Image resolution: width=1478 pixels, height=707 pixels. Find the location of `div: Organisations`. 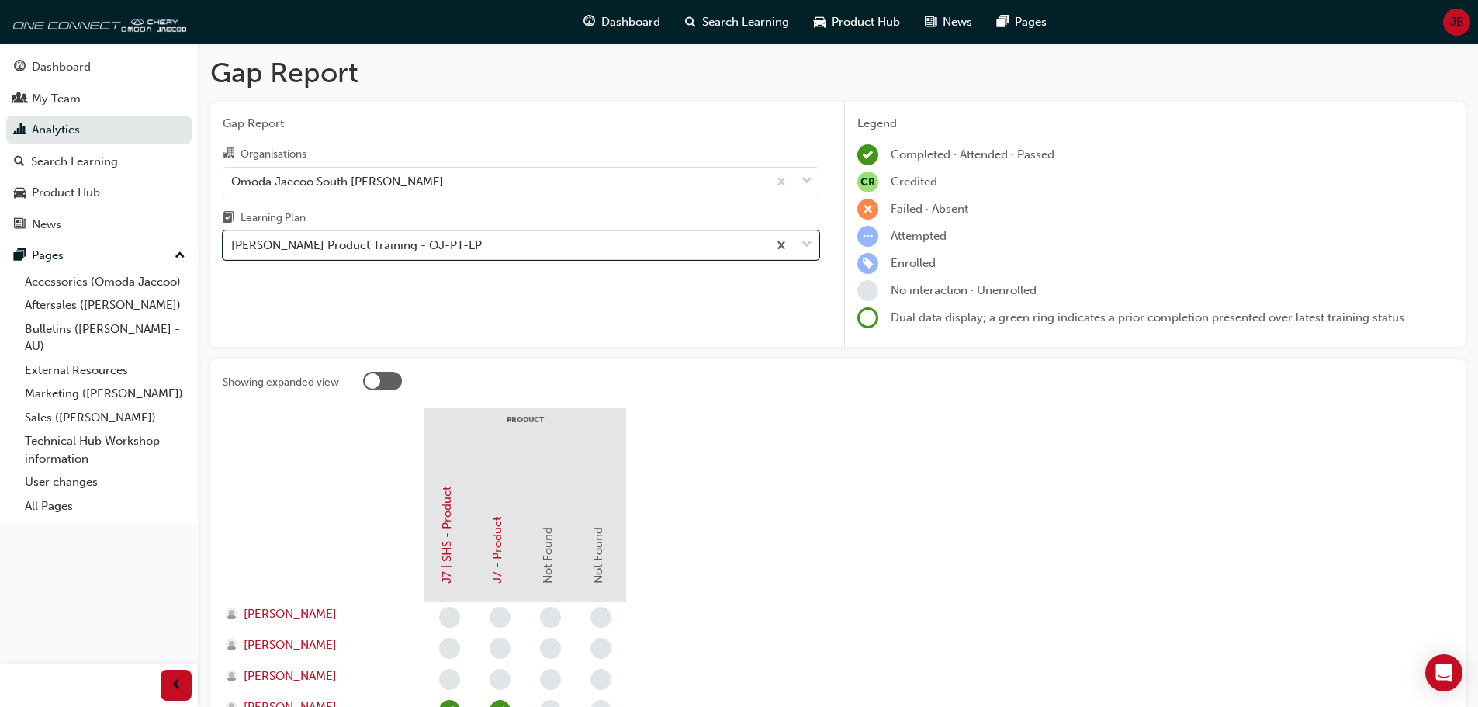

div: Organisations is located at coordinates (273, 154).